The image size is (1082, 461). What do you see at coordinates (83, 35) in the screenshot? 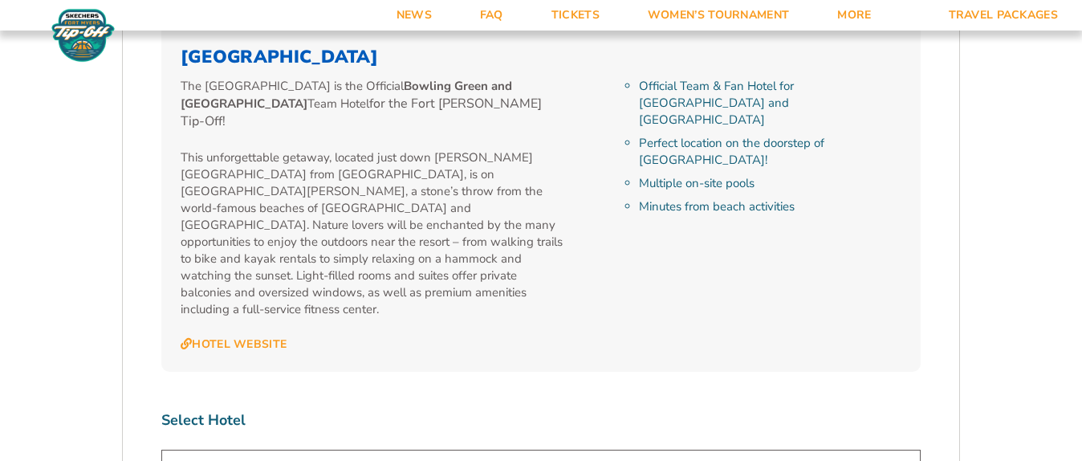
I see `img: Fort Myers Tip-Off` at bounding box center [83, 35].